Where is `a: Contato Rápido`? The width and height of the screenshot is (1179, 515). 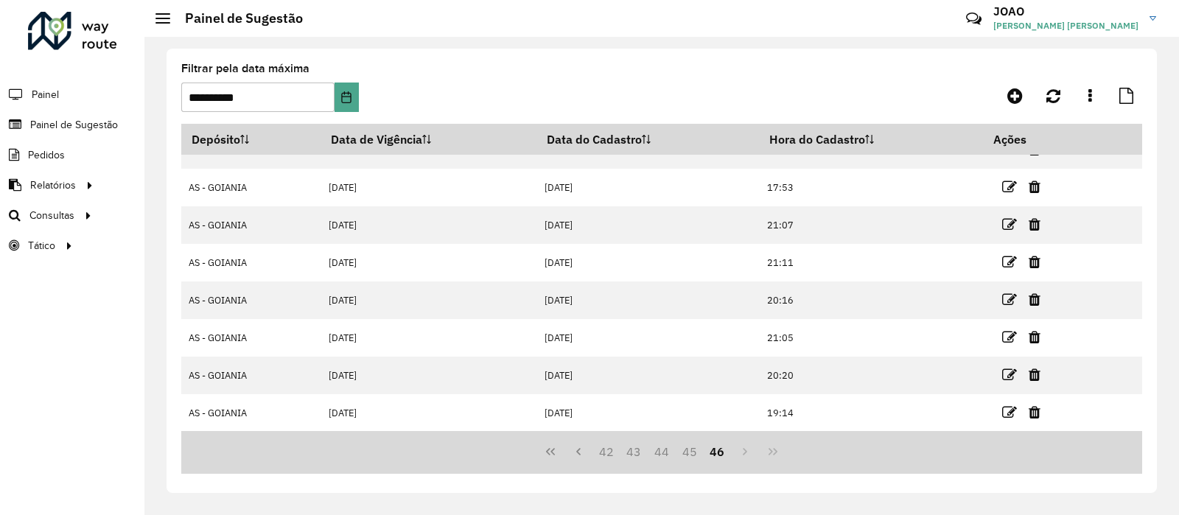
a: Contato Rápido is located at coordinates (974, 18).